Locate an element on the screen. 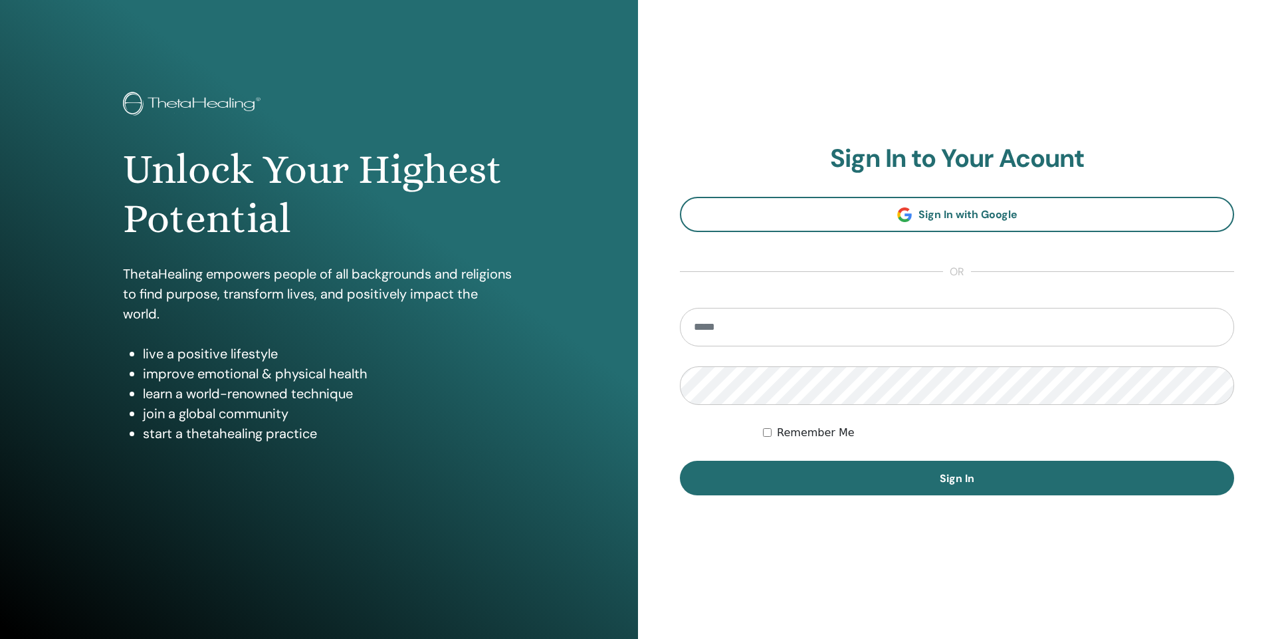 This screenshot has height=639, width=1276. li: live a positive lifestyle is located at coordinates (329, 354).